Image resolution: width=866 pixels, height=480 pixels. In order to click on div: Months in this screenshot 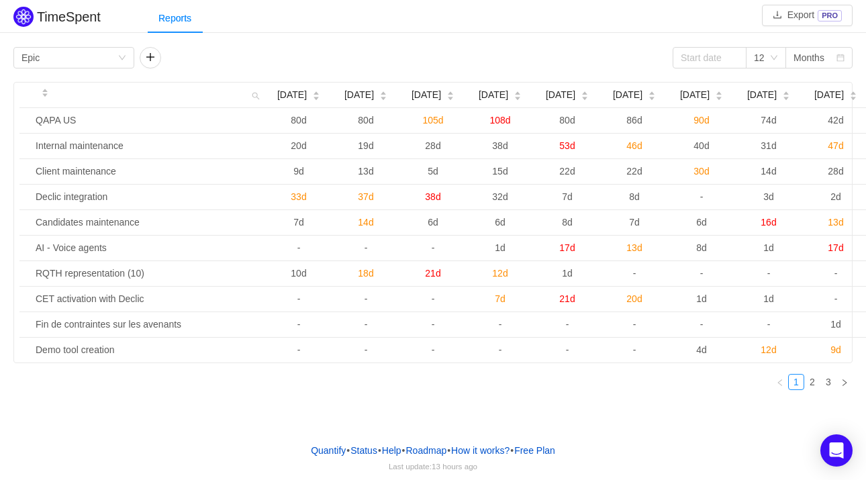, I will do `click(809, 58)`.